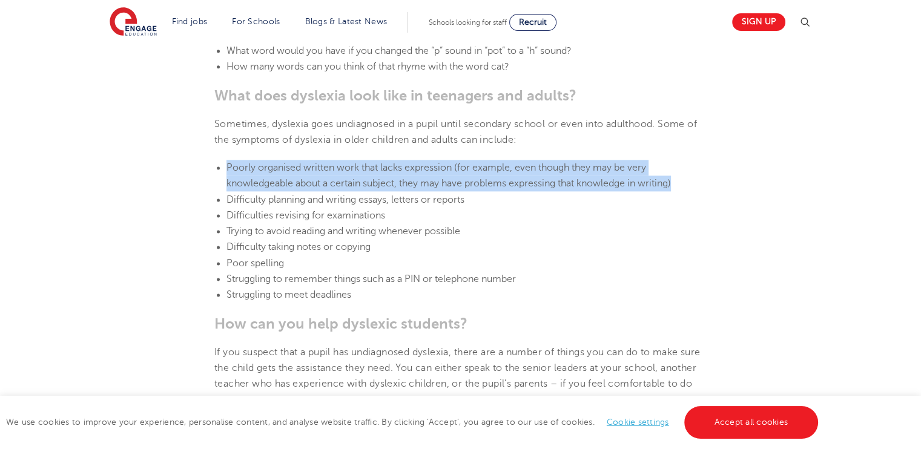 Image resolution: width=921 pixels, height=449 pixels. What do you see at coordinates (751, 423) in the screenshot?
I see `a: Accept all cookies` at bounding box center [751, 423].